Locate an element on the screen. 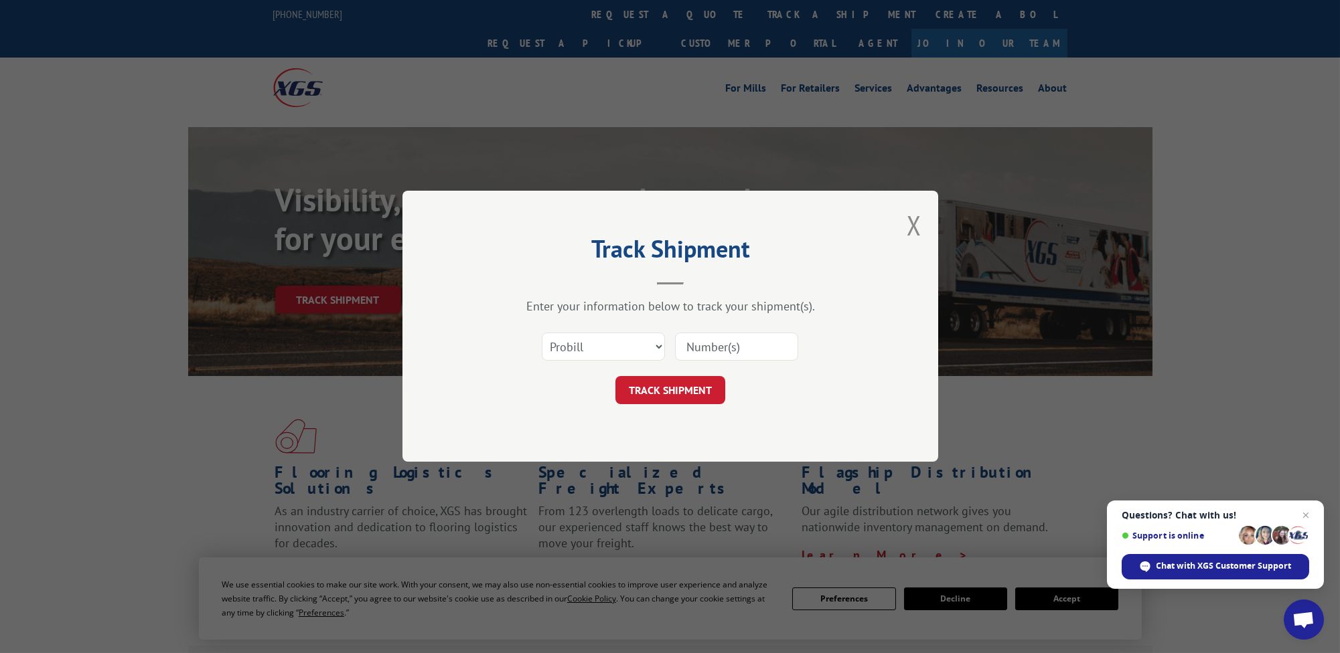 The width and height of the screenshot is (1340, 653). span: Support is online is located at coordinates (1178, 536).